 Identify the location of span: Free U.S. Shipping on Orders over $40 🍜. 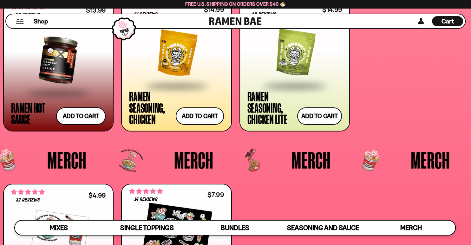
(235, 4).